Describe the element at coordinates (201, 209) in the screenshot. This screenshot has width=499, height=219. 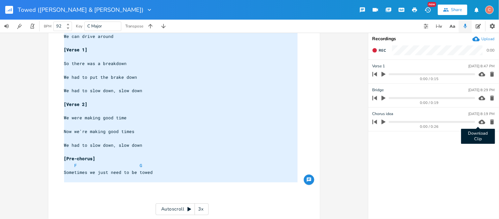
I see `div: 3x` at that location.